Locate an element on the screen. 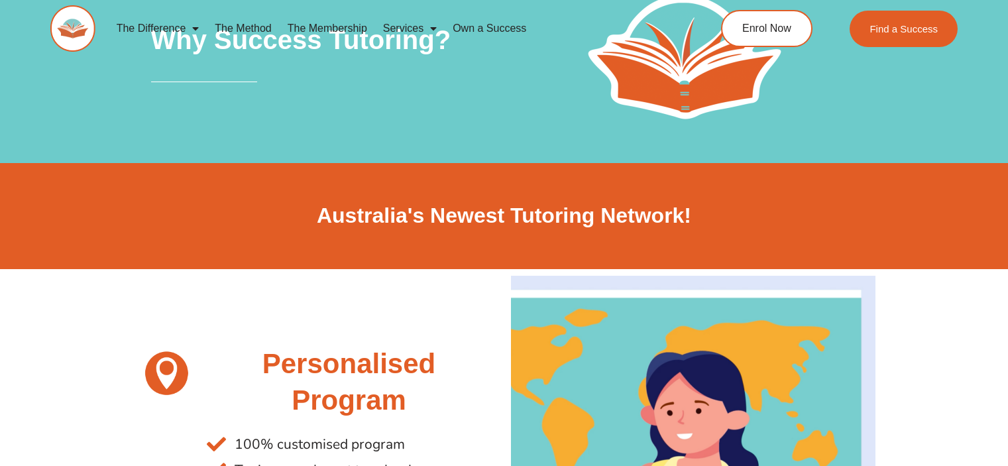 Image resolution: width=1008 pixels, height=466 pixels. a: The Difference is located at coordinates (158, 28).